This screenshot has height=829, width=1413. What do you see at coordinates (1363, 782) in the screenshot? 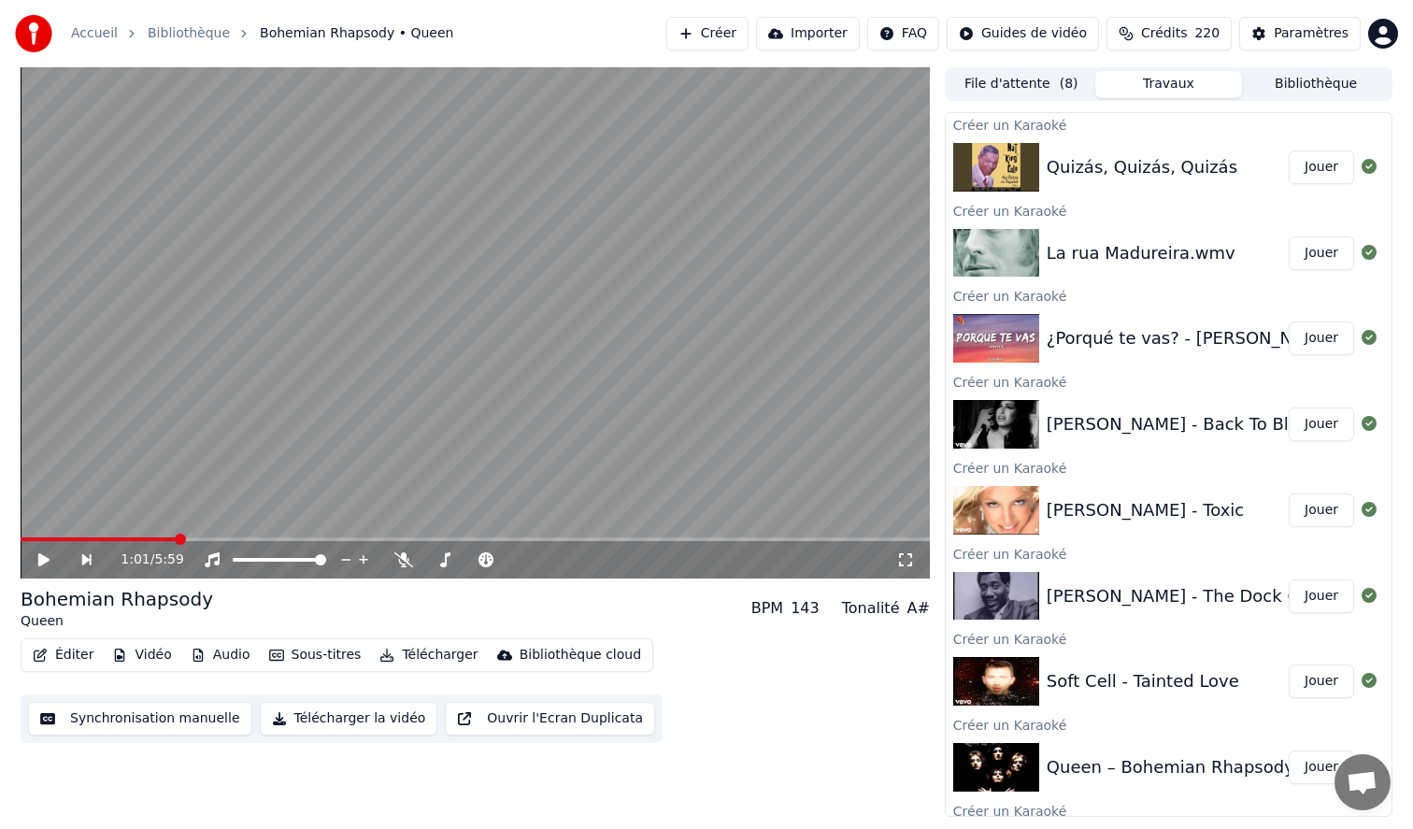
I see `div: Ouvrir le chat` at bounding box center [1363, 782].